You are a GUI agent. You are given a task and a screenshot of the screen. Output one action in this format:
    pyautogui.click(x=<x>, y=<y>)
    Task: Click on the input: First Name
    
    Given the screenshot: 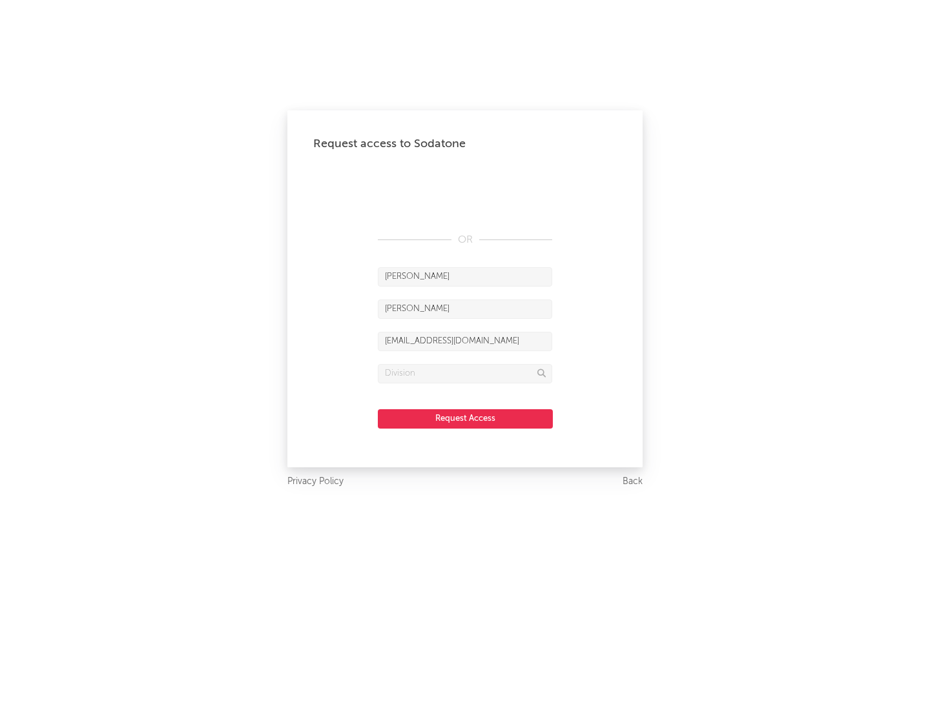 What is the action you would take?
    pyautogui.click(x=465, y=277)
    